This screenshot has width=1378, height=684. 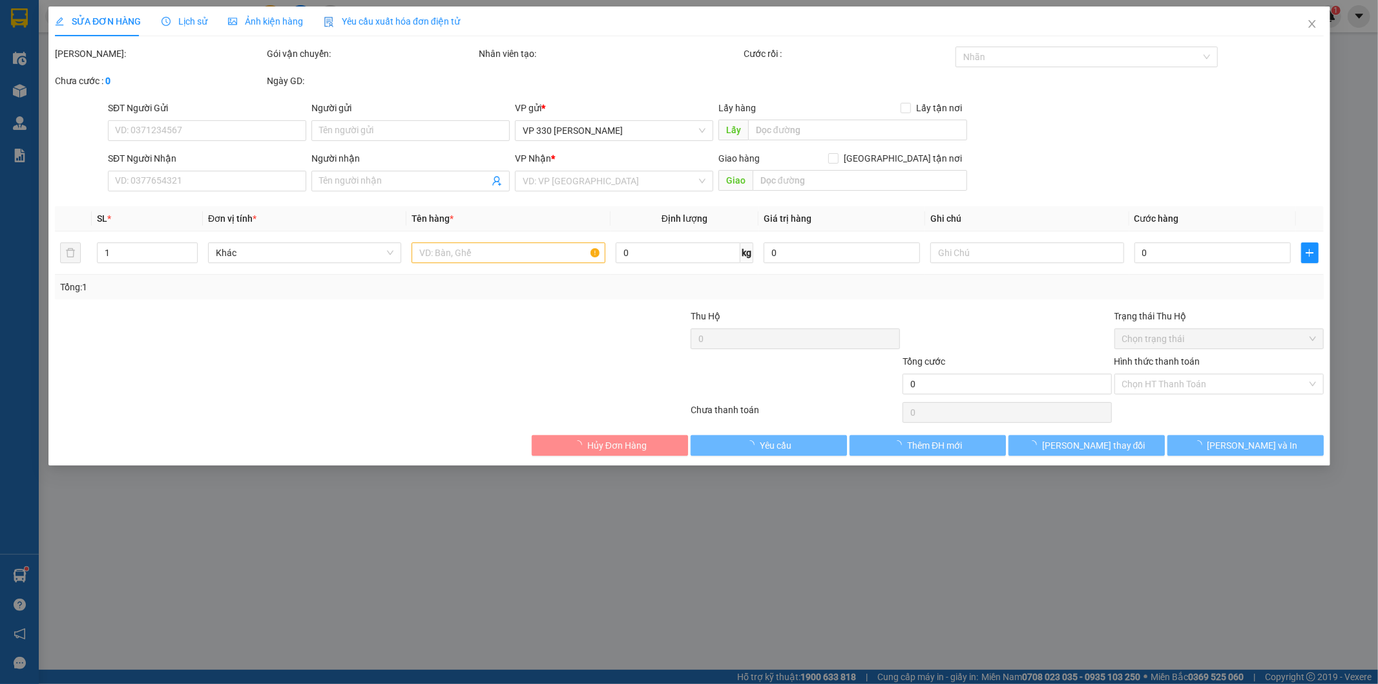 I want to click on span: Tổng cước, so click(x=923, y=361).